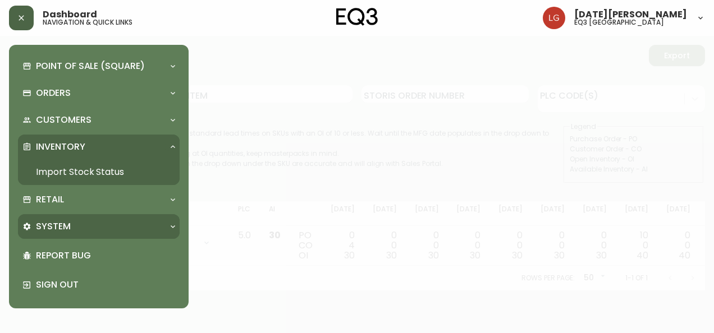 The width and height of the screenshot is (714, 333). What do you see at coordinates (357, 17) in the screenshot?
I see `img: logo` at bounding box center [357, 17].